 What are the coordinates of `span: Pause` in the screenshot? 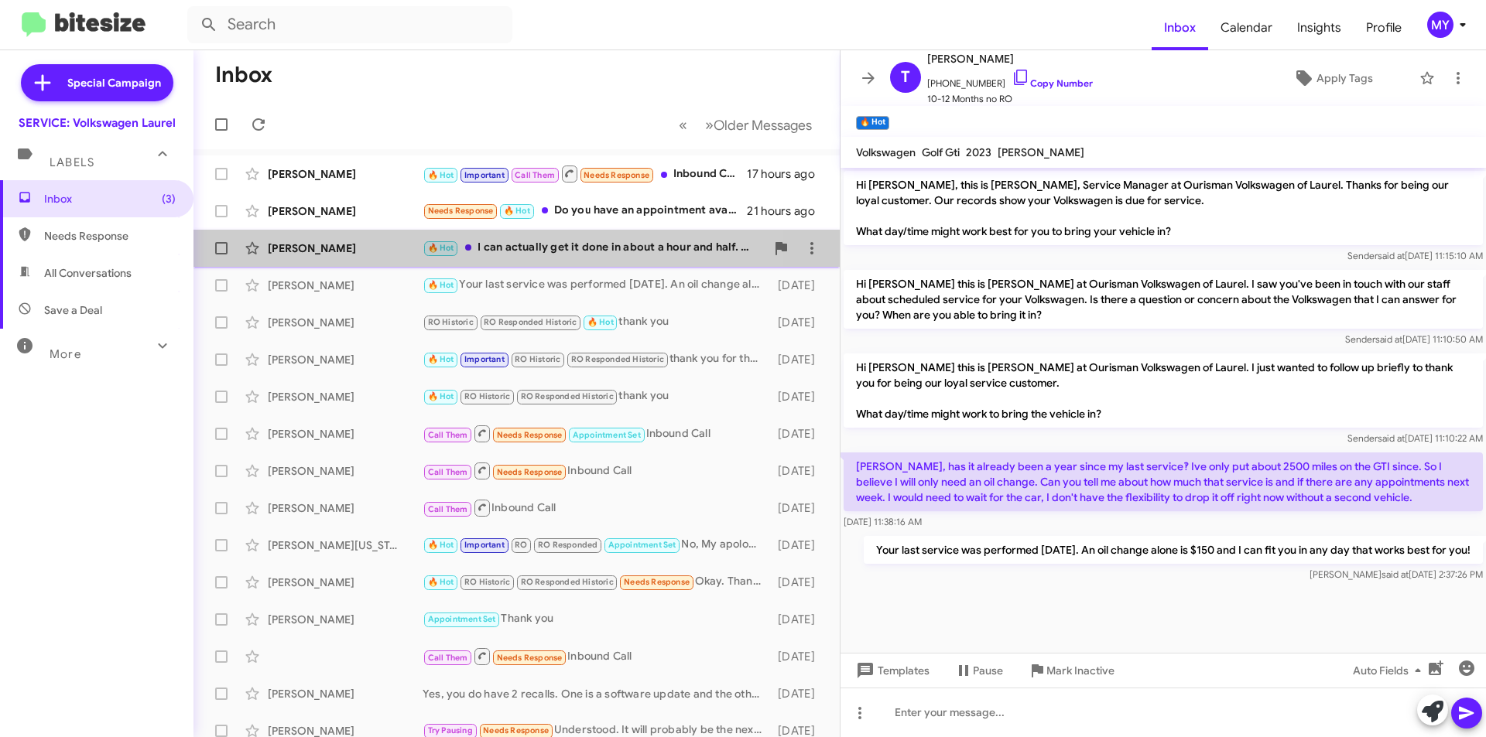 It's located at (987, 671).